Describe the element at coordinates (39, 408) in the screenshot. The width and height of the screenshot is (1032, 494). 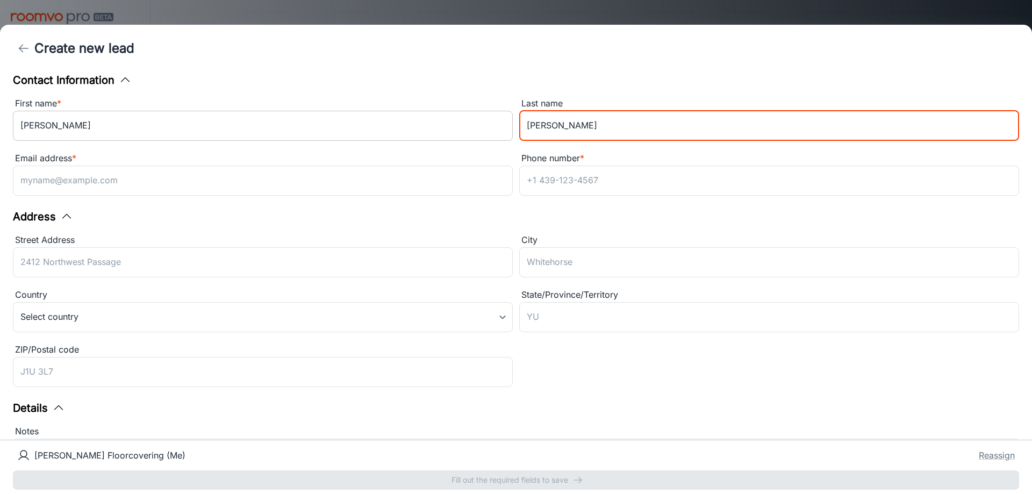
I see `button: Details` at that location.